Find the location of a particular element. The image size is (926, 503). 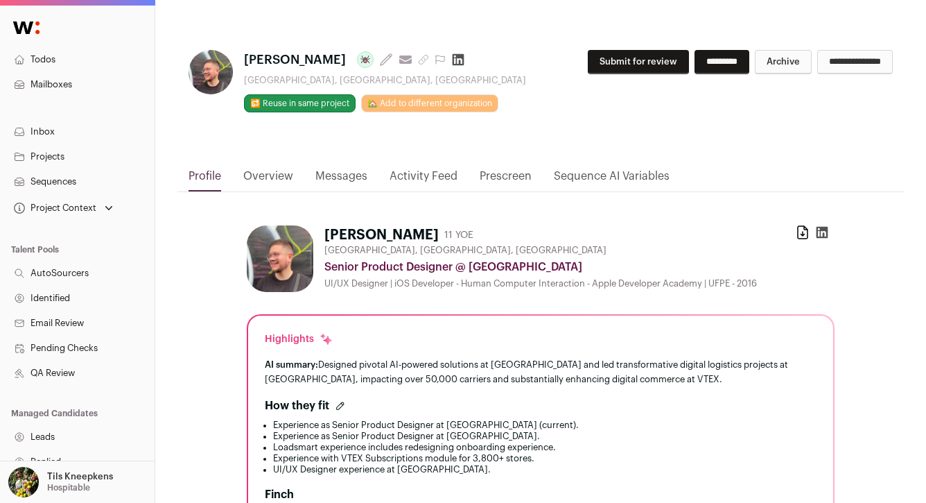

h2: How they fit is located at coordinates (297, 406).